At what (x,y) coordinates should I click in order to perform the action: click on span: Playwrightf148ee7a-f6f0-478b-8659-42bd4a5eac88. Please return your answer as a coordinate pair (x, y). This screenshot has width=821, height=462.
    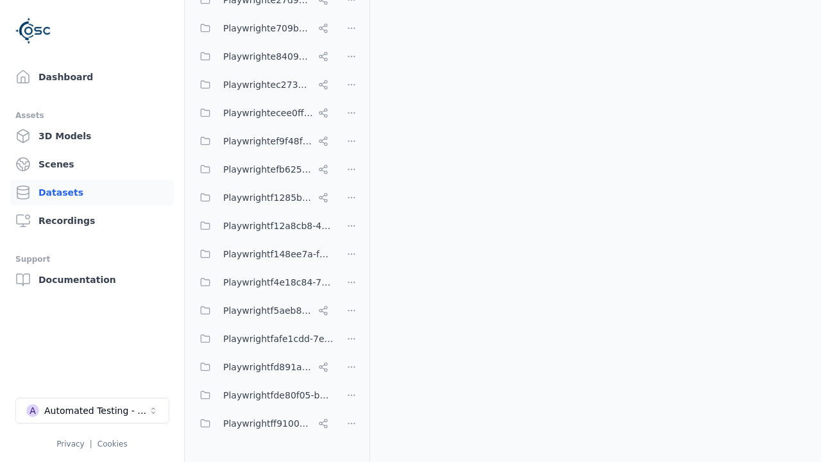
    Looking at the image, I should click on (279, 254).